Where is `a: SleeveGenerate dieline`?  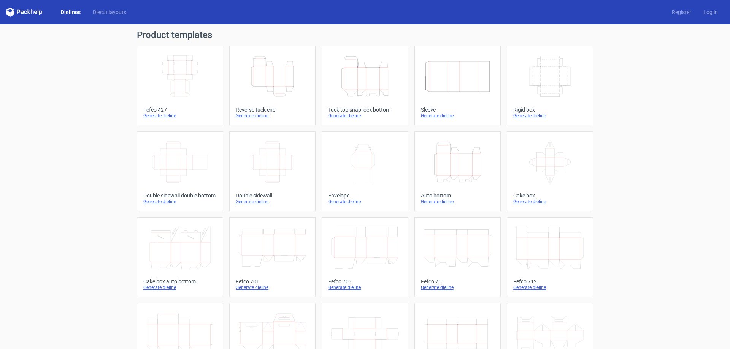
a: SleeveGenerate dieline is located at coordinates (457, 86).